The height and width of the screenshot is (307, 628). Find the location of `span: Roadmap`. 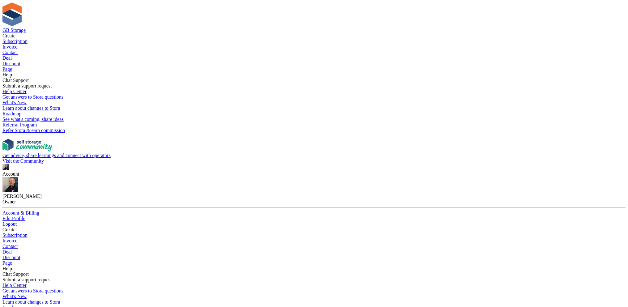

span: Roadmap is located at coordinates (12, 113).